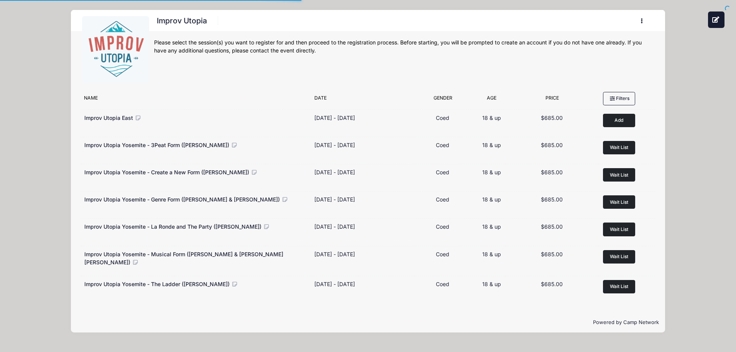 Image resolution: width=736 pixels, height=352 pixels. I want to click on div: Price, so click(552, 100).